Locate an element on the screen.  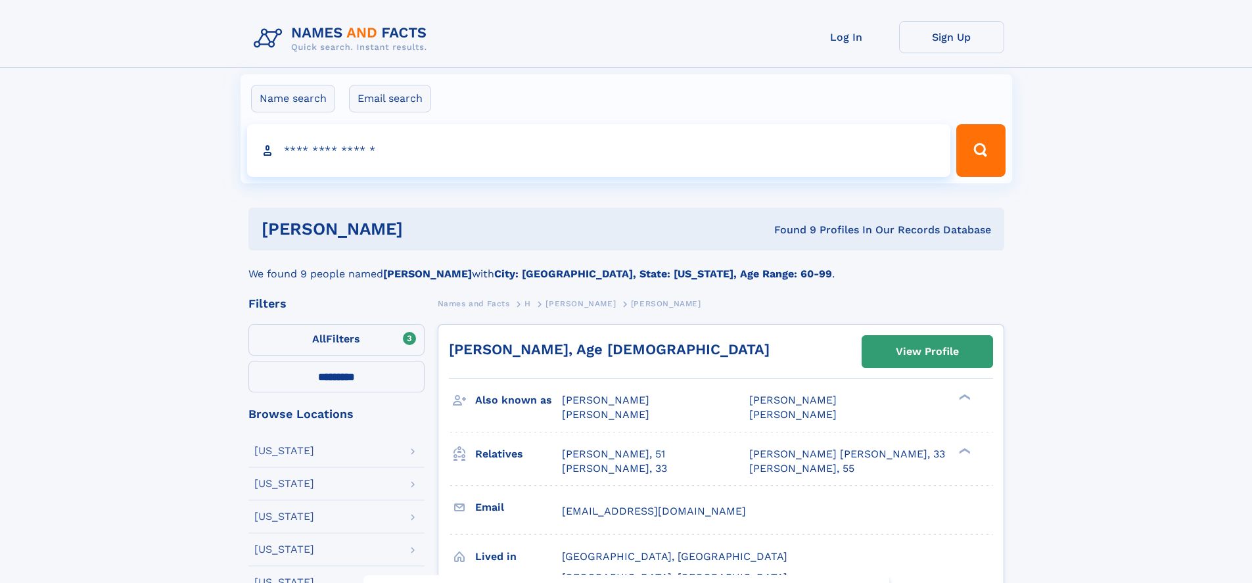
input: search input is located at coordinates (599, 151).